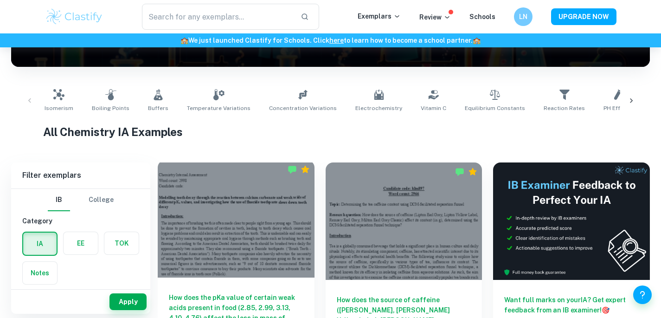 The height and width of the screenshot is (318, 661). Describe the element at coordinates (584, 17) in the screenshot. I see `button: UPGRADE NOW` at that location.